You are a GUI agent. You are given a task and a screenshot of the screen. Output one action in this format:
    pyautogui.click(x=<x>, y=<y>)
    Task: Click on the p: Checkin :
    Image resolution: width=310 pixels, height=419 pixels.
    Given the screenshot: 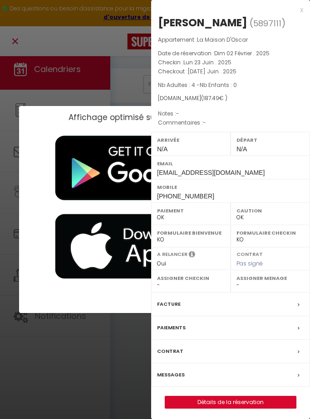 What is the action you would take?
    pyautogui.click(x=230, y=63)
    